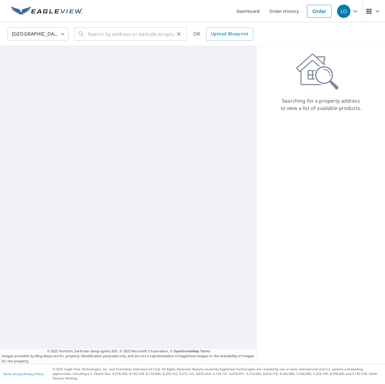  What do you see at coordinates (129, 351) in the screenshot?
I see `span: © 2025 TomTom, Earthstar Geographics SIO, © 2025 Microsoft Corporation, ©` at bounding box center [129, 351].